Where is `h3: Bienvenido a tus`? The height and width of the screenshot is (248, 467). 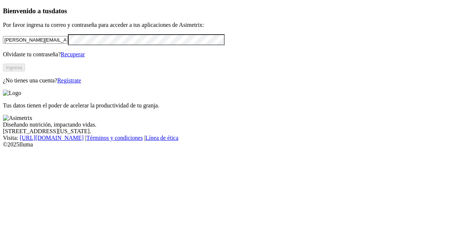
h3: Bienvenido a tus is located at coordinates (234, 11).